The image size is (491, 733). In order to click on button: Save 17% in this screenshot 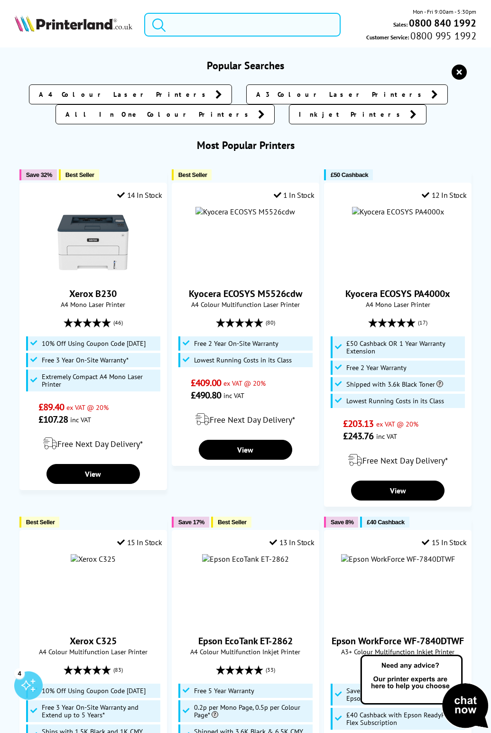, I will do `click(190, 522)`.